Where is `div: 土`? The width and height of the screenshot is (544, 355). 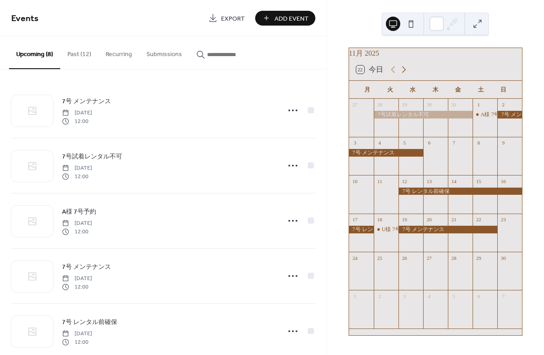
div: 土 is located at coordinates (480, 90).